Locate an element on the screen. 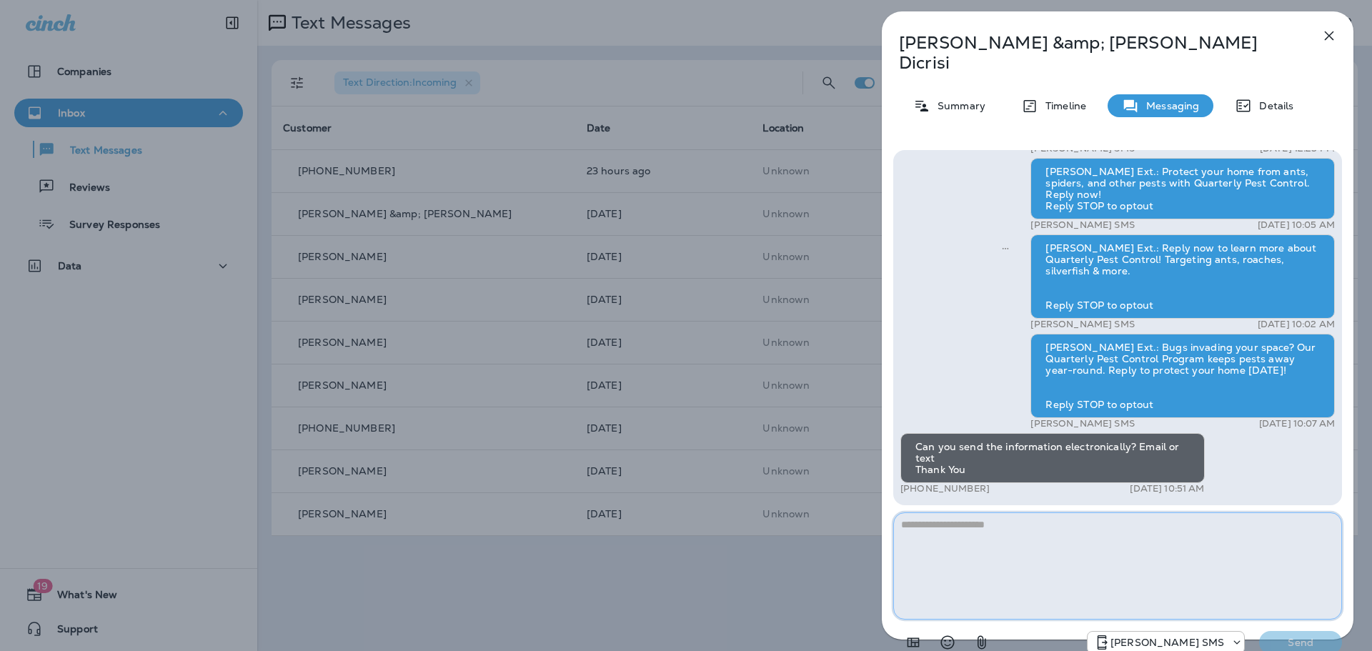 The height and width of the screenshot is (651, 1372). p: Details is located at coordinates (1272, 106).